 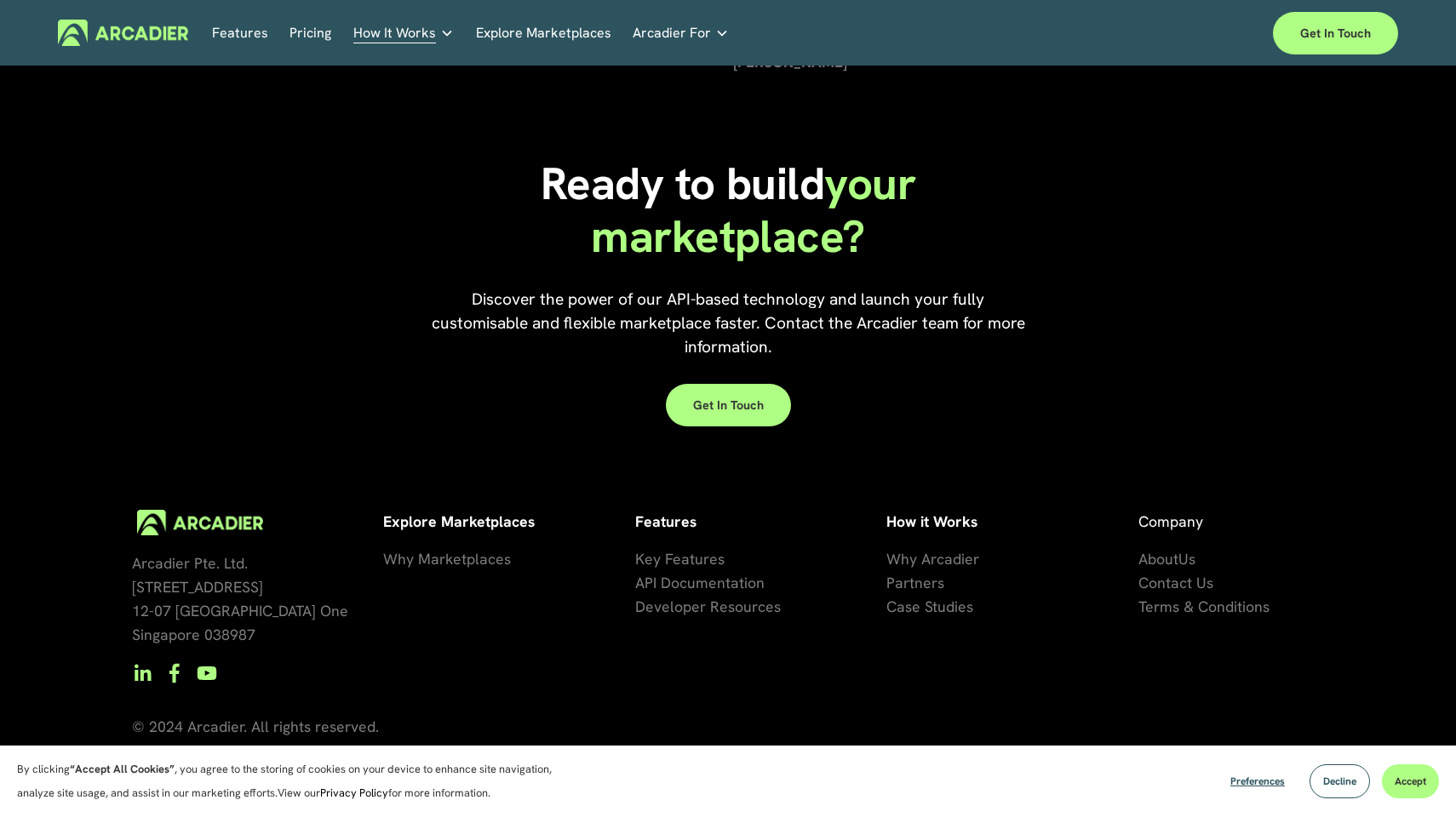 What do you see at coordinates (933, 560) in the screenshot?
I see `a: Why Arcadier` at bounding box center [933, 560].